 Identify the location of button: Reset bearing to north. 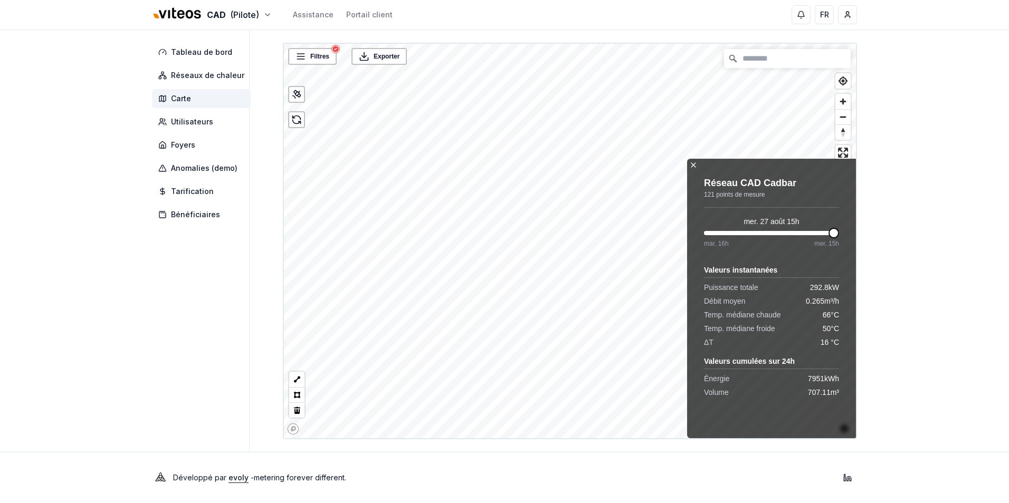
(843, 132).